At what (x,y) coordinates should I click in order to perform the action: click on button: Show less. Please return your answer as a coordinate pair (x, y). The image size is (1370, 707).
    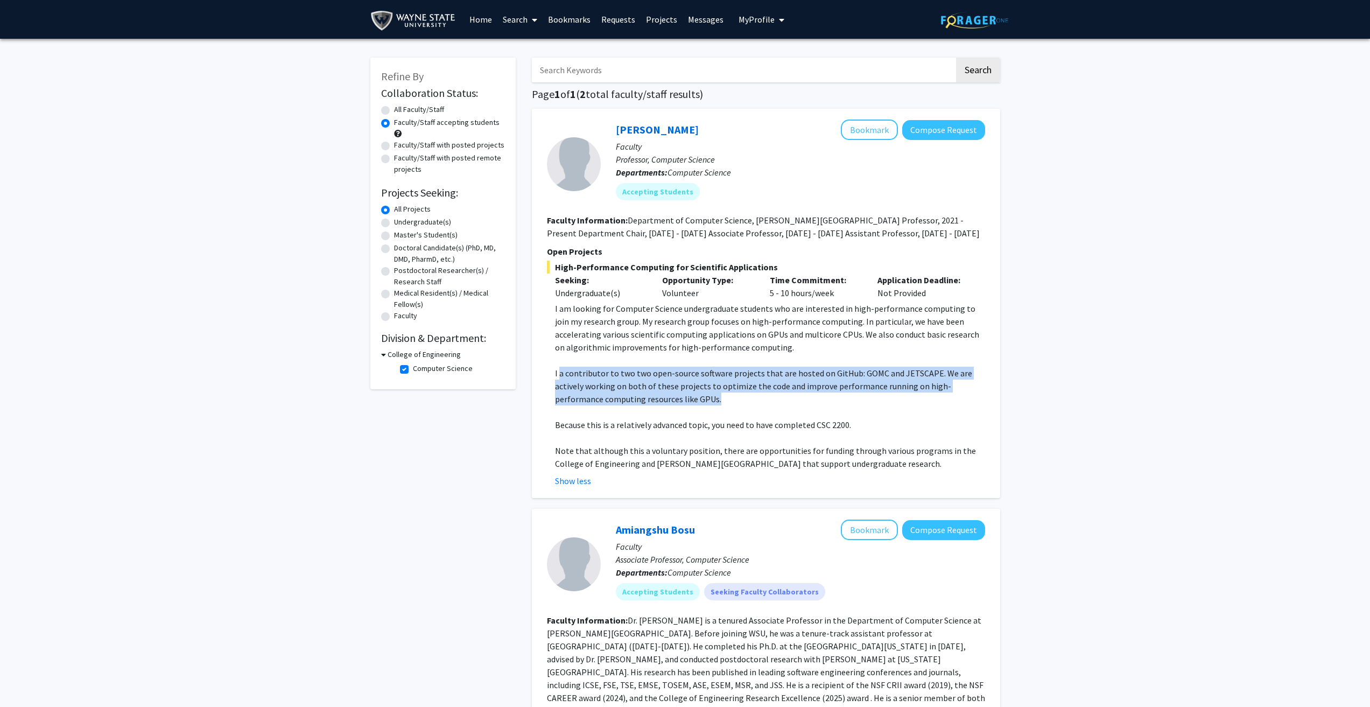
    Looking at the image, I should click on (573, 481).